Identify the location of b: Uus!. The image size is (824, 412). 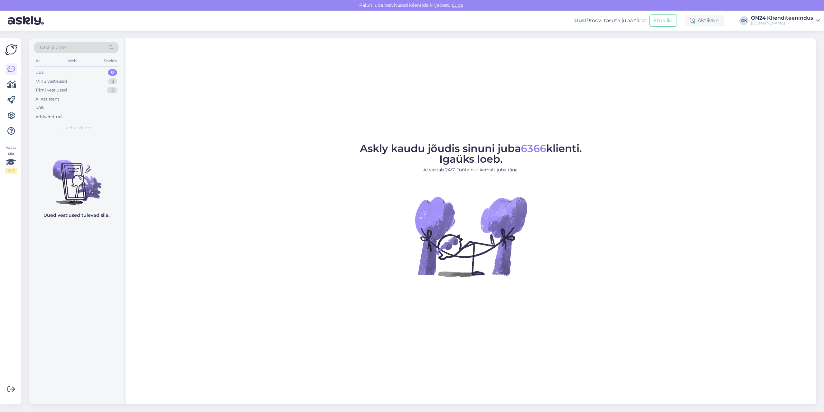
(581, 20).